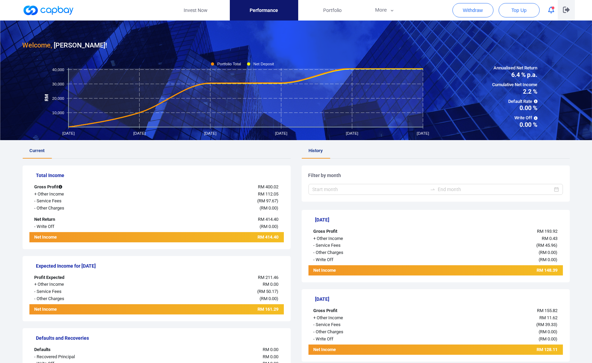  What do you see at coordinates (519, 10) in the screenshot?
I see `button: Top Up` at bounding box center [519, 10].